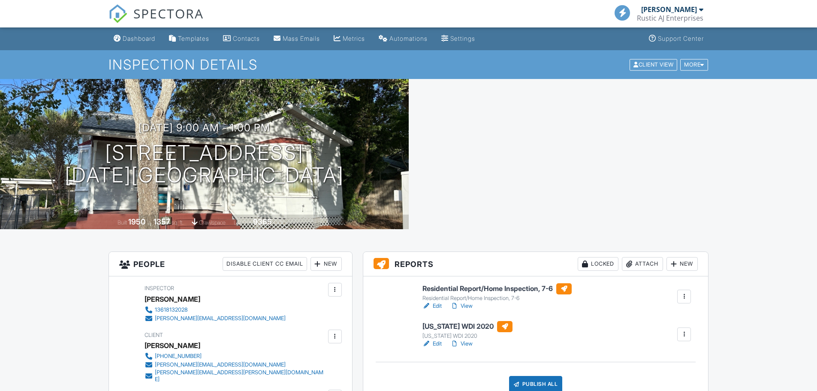 The width and height of the screenshot is (817, 391). Describe the element at coordinates (189, 39) in the screenshot. I see `a: Templates` at that location.